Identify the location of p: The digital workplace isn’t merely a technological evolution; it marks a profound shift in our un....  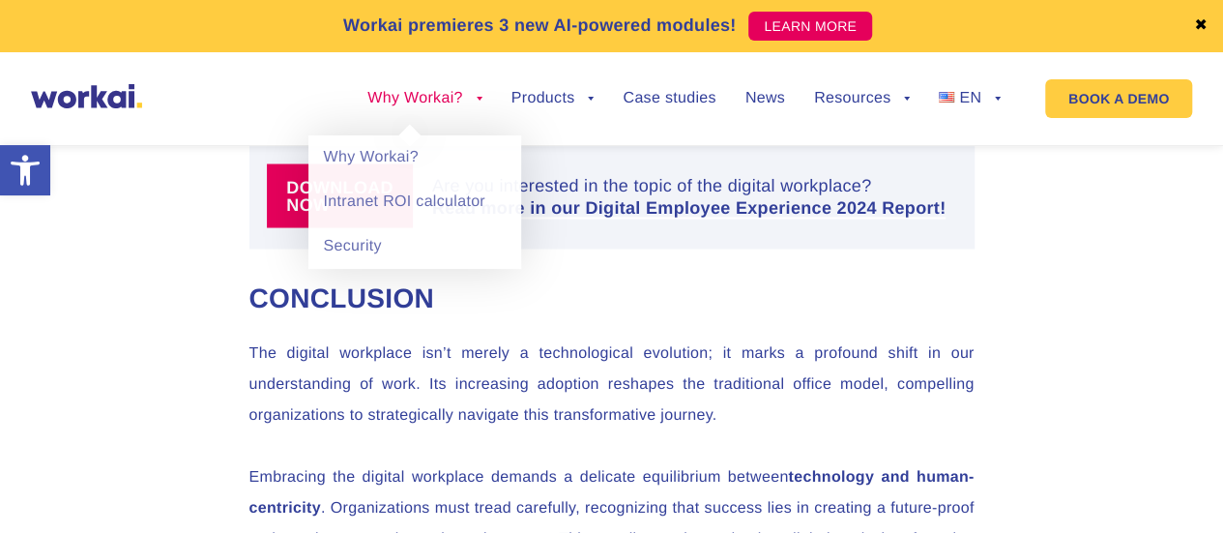
(612, 384).